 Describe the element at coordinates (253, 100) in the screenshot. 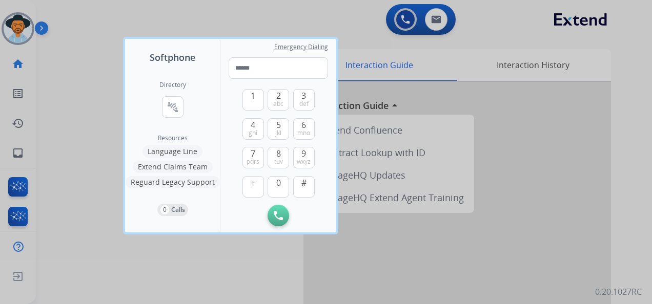

I see `button: 1` at that location.